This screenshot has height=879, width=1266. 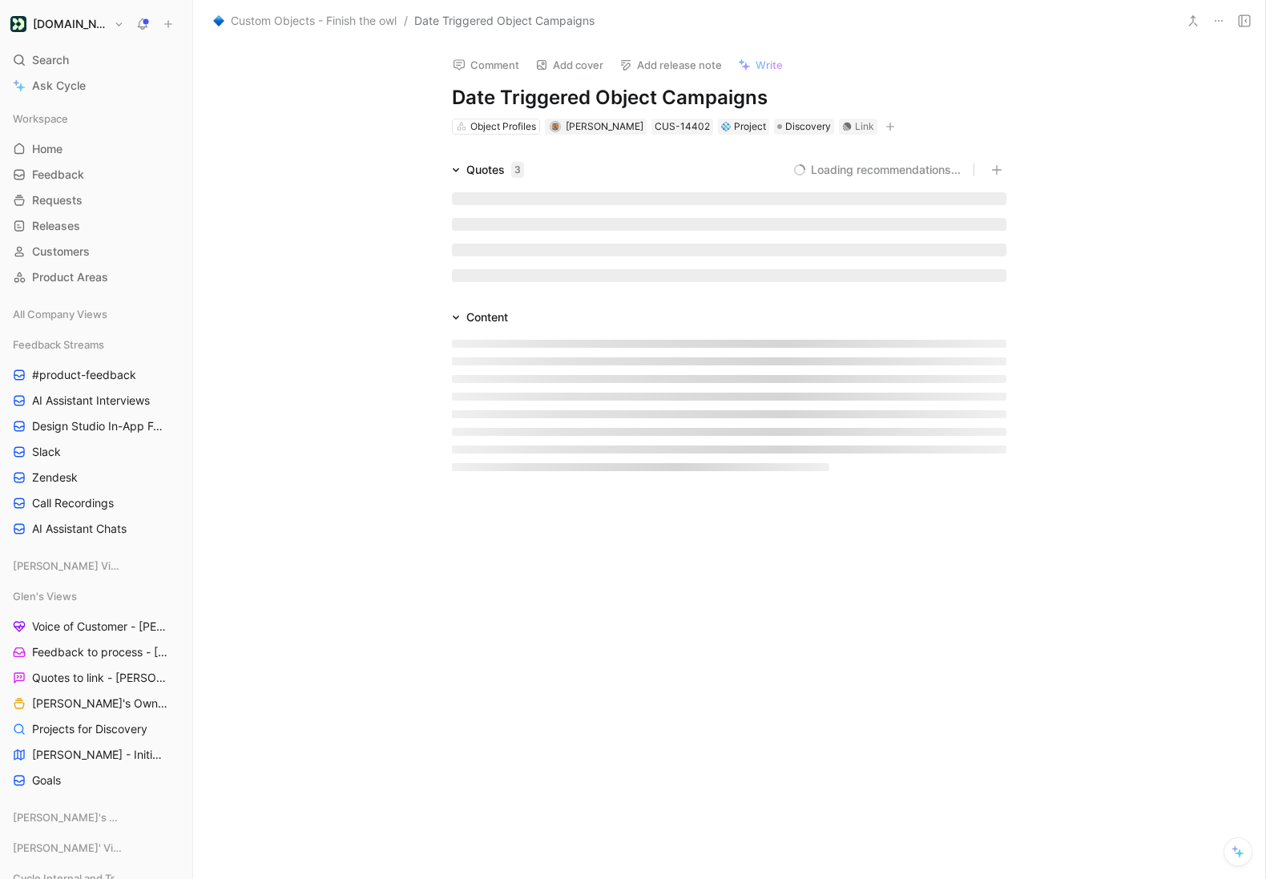 What do you see at coordinates (96, 149) in the screenshot?
I see `a: Home` at bounding box center [96, 149].